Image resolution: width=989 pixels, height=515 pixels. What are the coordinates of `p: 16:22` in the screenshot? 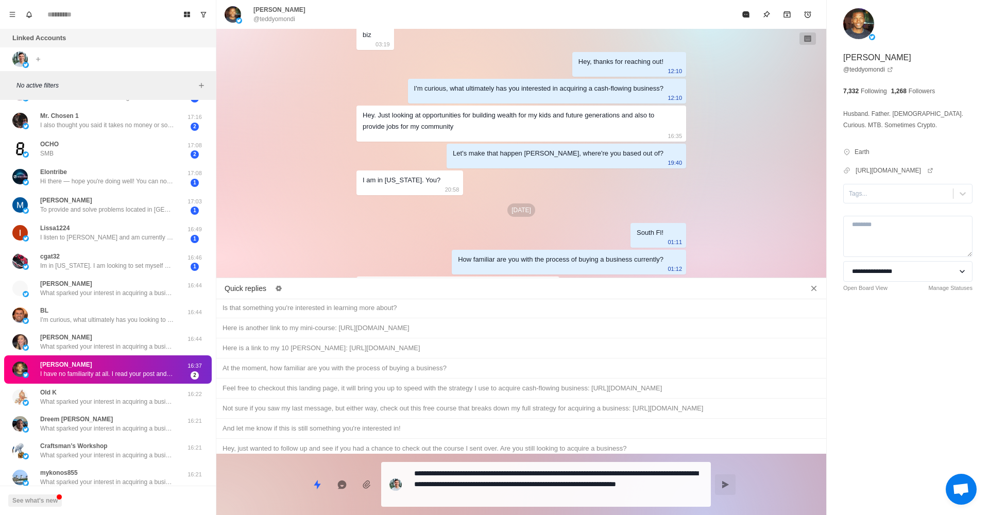 It's located at (195, 394).